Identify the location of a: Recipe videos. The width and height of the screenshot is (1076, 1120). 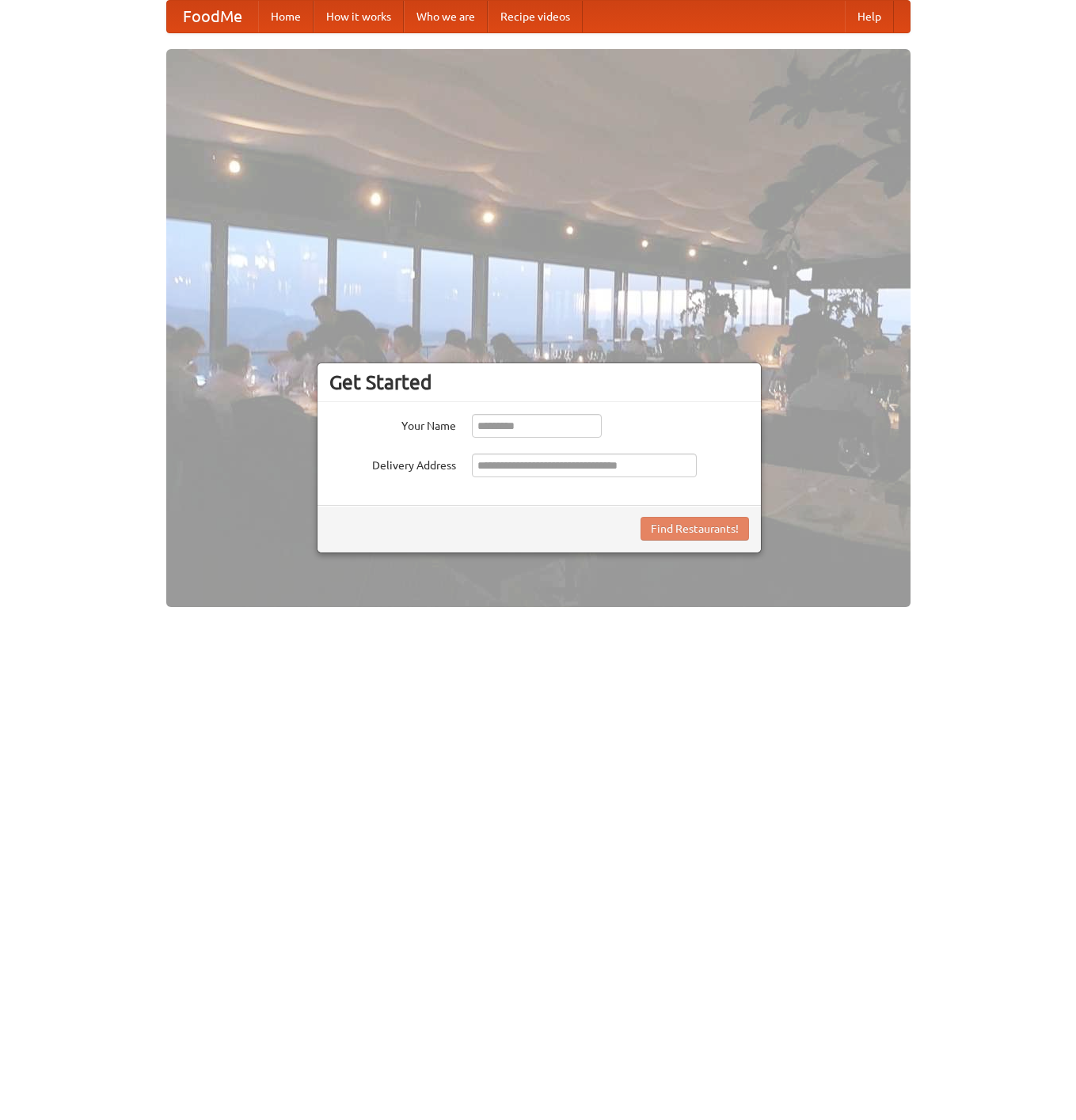
(535, 16).